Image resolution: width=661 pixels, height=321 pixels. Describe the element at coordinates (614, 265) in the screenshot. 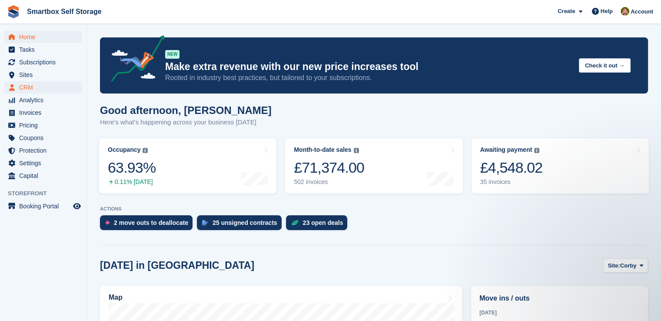

I see `span: Site:` at that location.